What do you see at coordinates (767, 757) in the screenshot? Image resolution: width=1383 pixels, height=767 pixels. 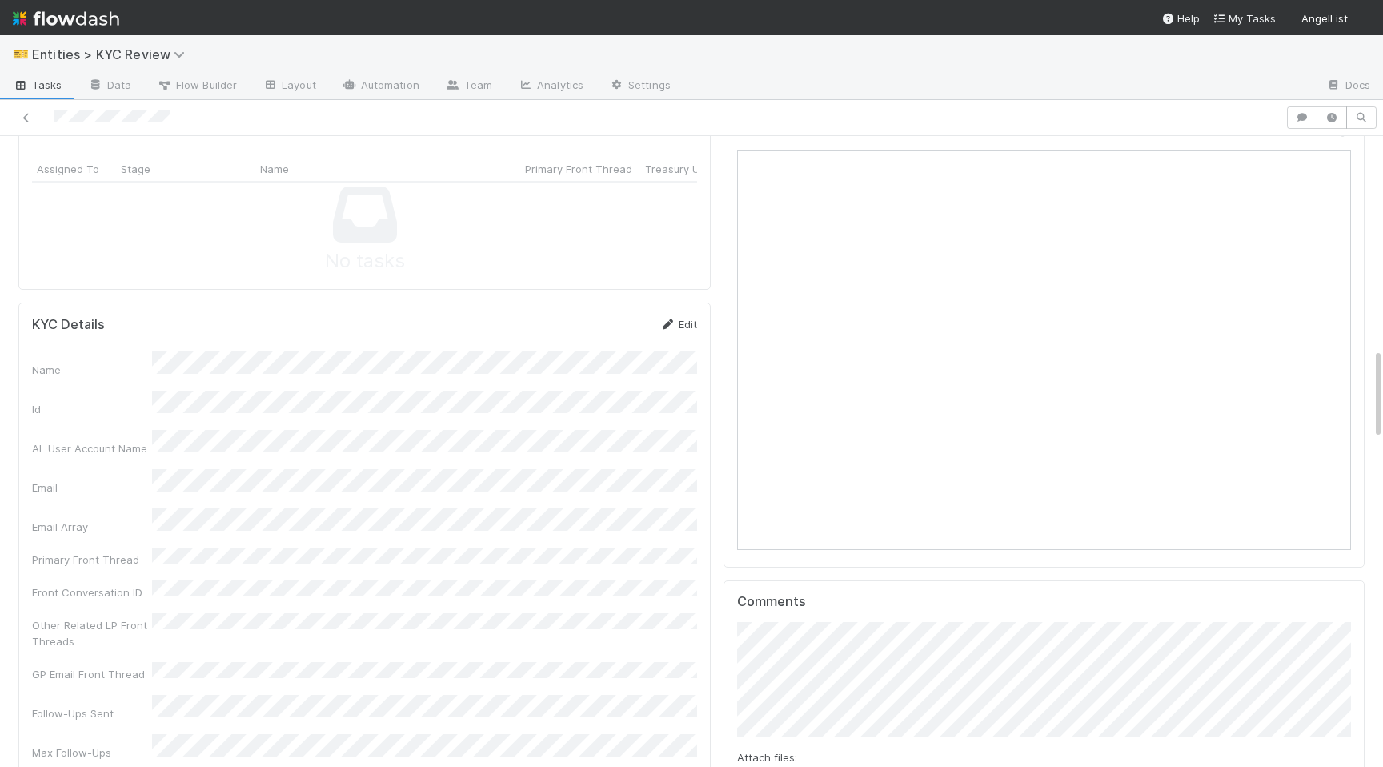 I see `label: Attach files:` at bounding box center [767, 757].